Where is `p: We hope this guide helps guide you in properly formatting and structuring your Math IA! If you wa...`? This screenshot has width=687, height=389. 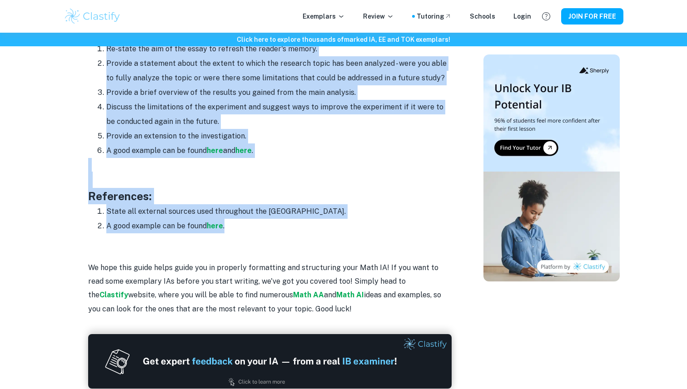 p: We hope this guide helps guide you in properly formatting and structuring your Math IA! If you wa... is located at coordinates (270, 289).